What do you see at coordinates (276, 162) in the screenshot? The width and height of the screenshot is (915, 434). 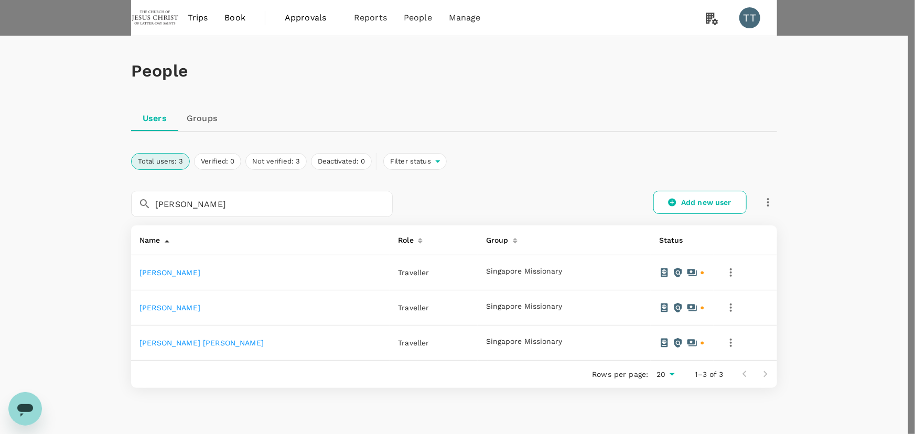 I see `button: Not verified: 3` at bounding box center [276, 162].